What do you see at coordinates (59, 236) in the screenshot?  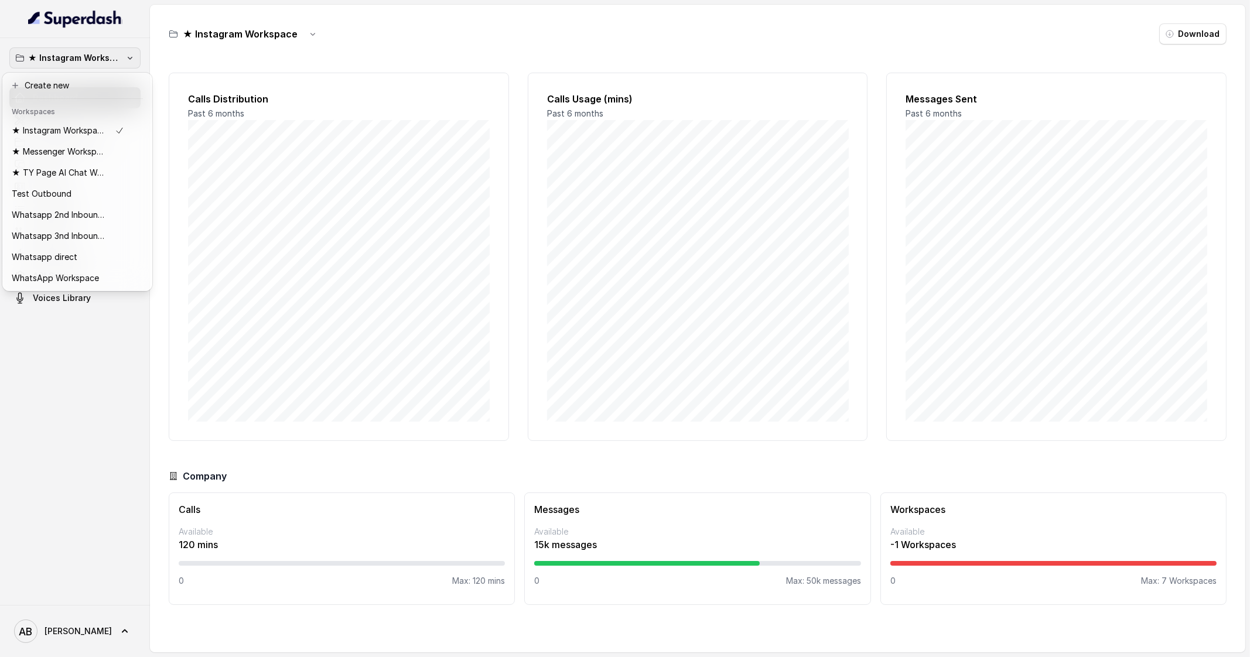 I see `p: Whatsapp 3nd Inbound BM5` at bounding box center [59, 236].